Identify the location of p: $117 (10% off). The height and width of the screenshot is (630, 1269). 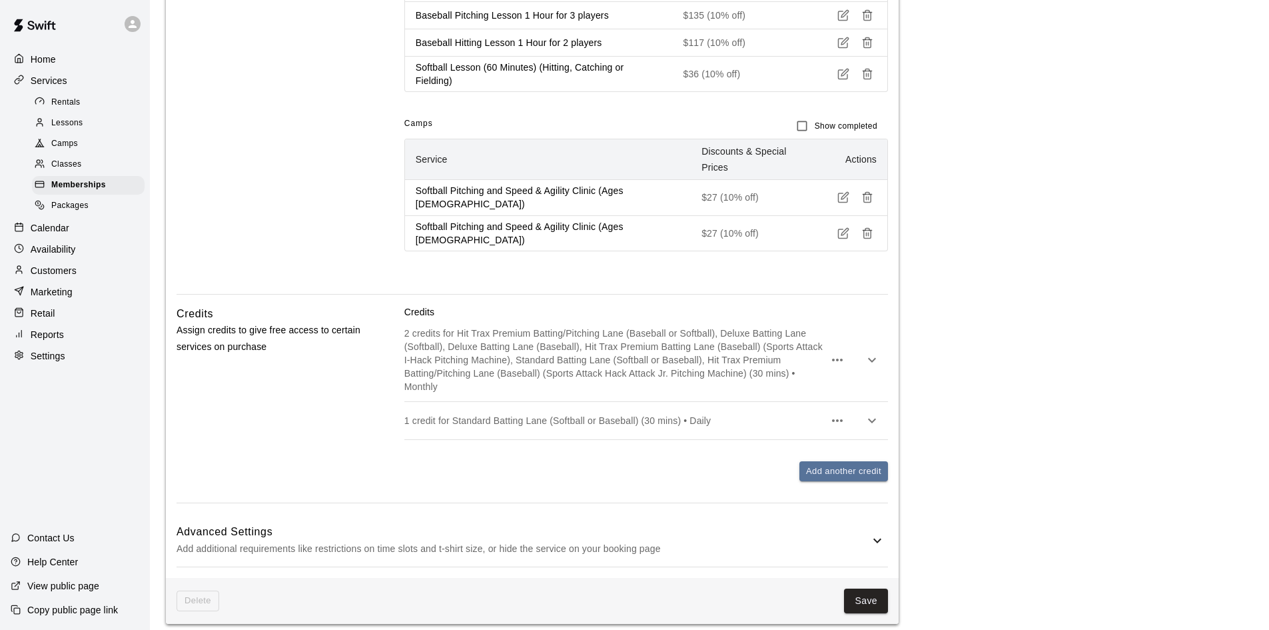
(740, 43).